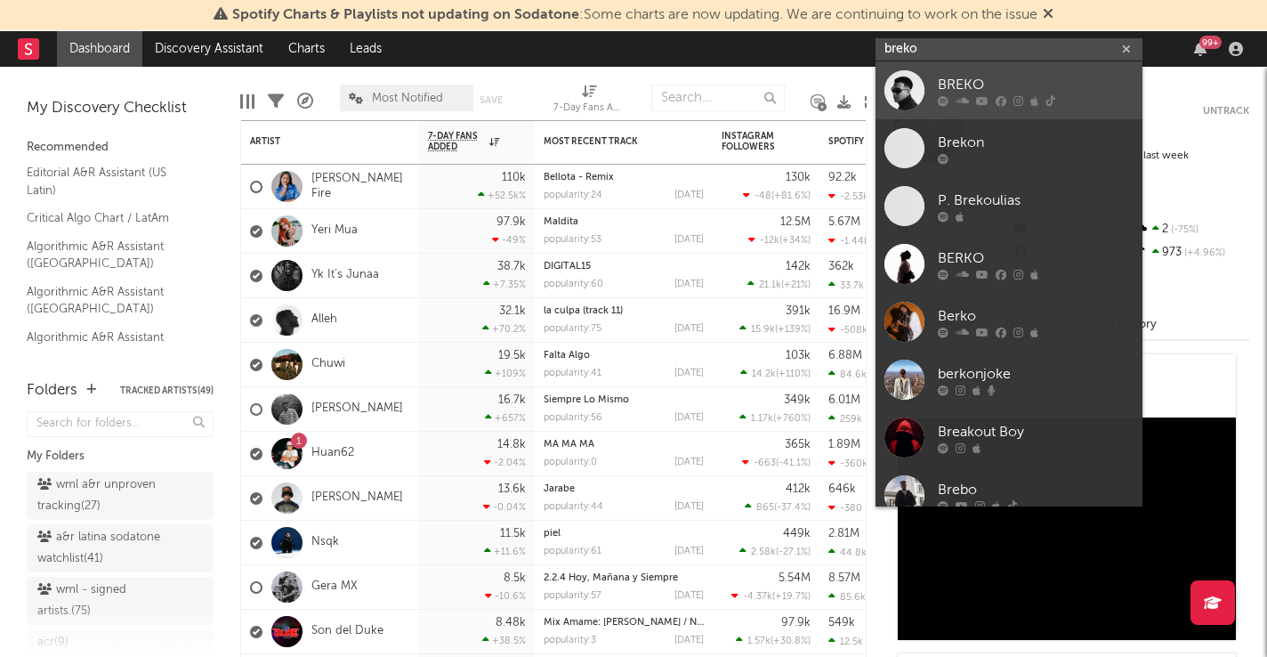  I want to click on div: -2.04 %, so click(505, 462).